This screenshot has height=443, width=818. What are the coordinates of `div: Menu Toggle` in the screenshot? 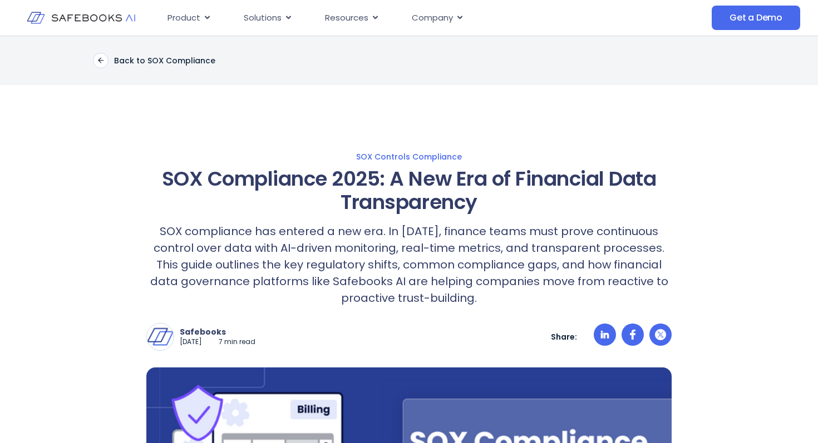 It's located at (391, 18).